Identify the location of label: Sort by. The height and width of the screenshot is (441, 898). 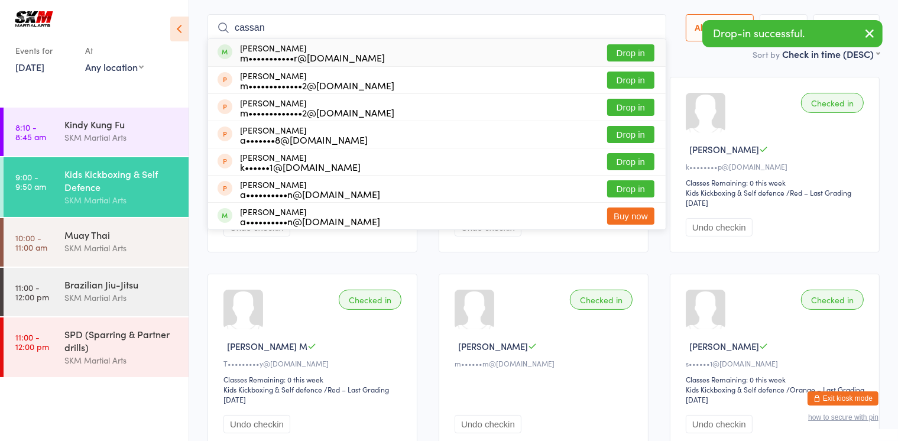
(766, 54).